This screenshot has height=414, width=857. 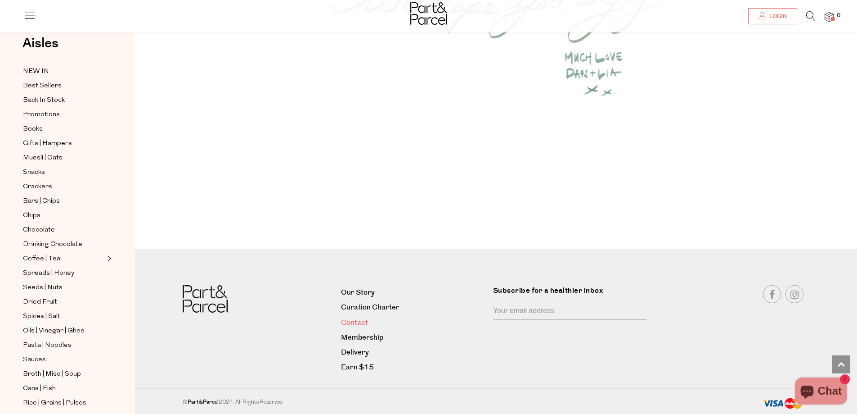 What do you see at coordinates (41, 48) in the screenshot?
I see `a: Aisles` at bounding box center [41, 48].